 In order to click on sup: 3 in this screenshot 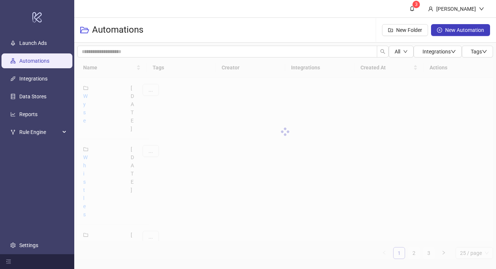, I will do `click(416, 4)`.